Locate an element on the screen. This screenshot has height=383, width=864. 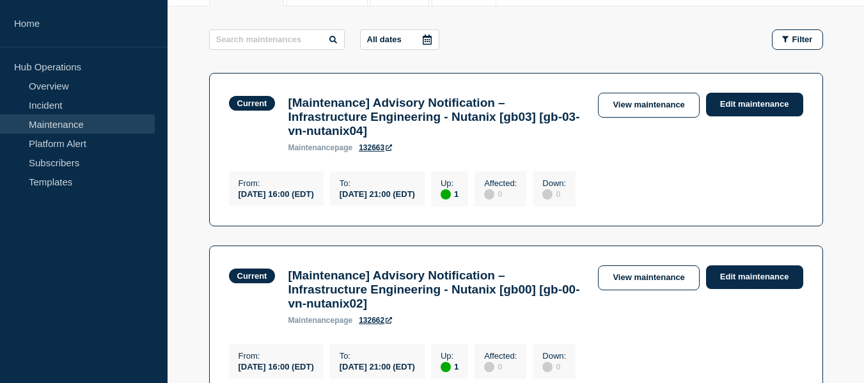
span: Filter is located at coordinates (803, 39).